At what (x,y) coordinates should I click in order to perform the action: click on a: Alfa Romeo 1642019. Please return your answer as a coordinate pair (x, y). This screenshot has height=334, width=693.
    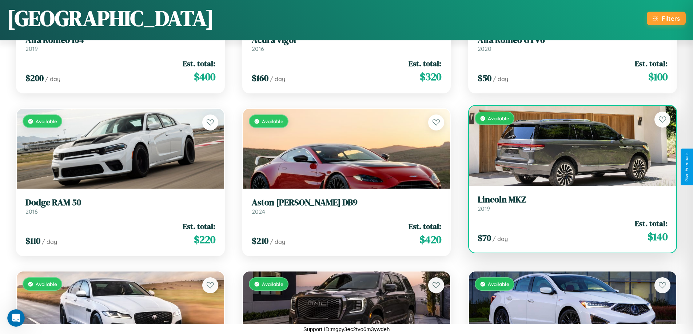
    Looking at the image, I should click on (120, 44).